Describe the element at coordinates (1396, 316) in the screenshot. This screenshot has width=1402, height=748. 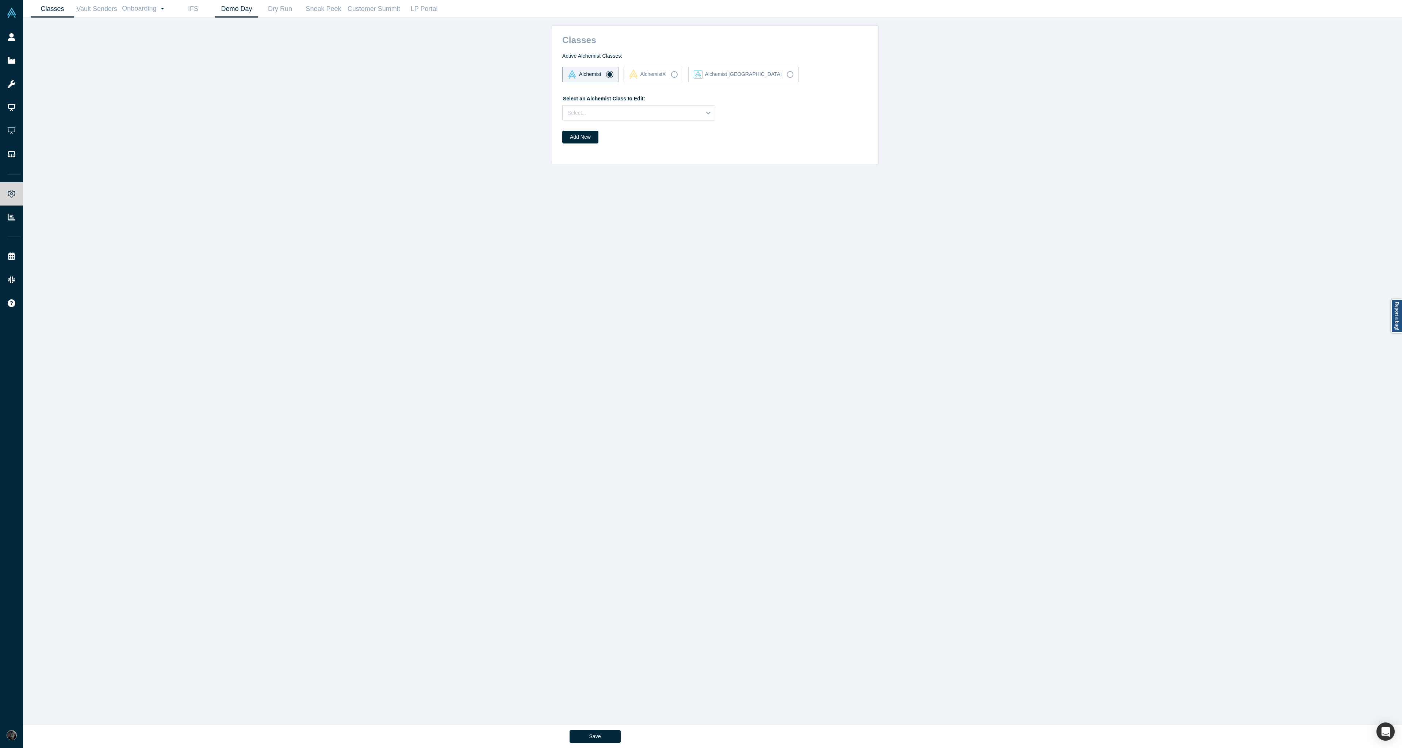
I see `a: Report a bug!` at that location.